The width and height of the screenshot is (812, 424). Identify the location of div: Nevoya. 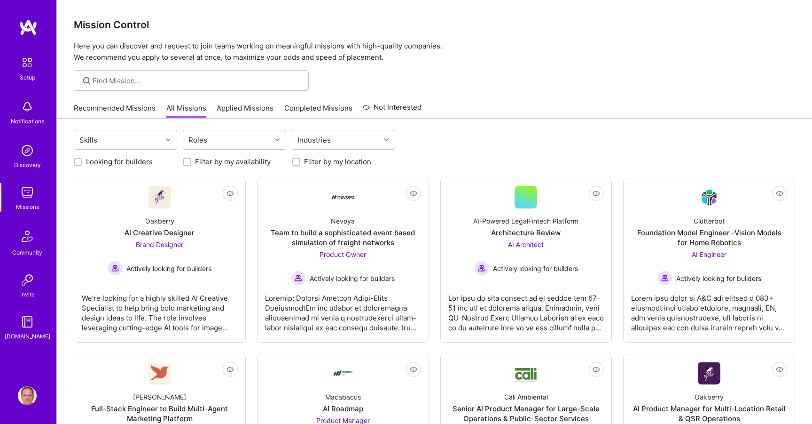
(343, 221).